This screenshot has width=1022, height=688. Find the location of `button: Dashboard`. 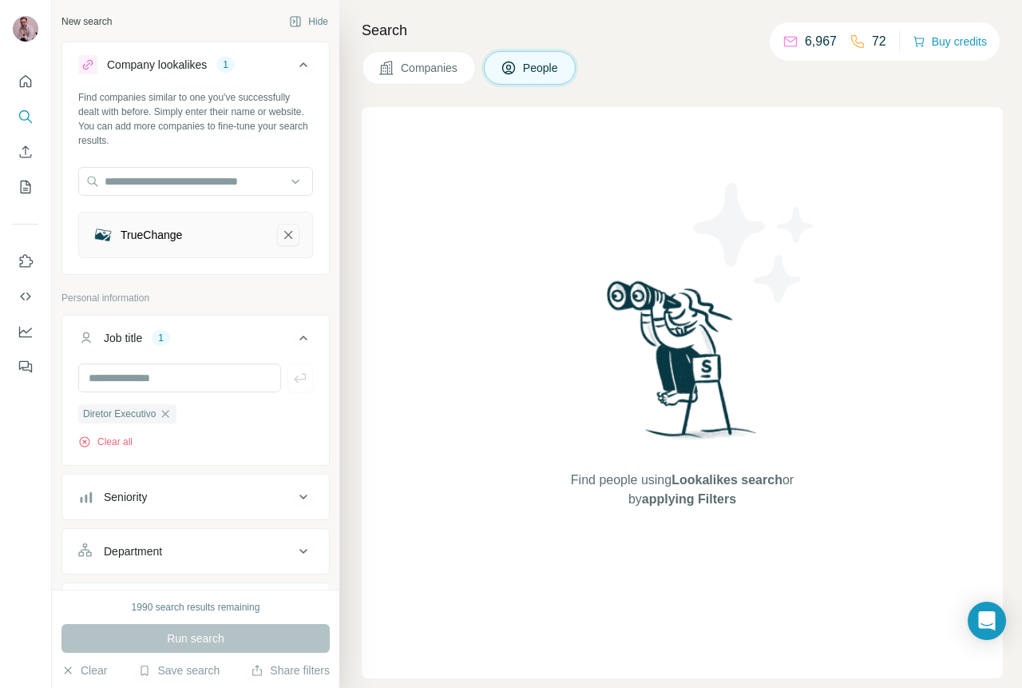

button: Dashboard is located at coordinates (26, 331).